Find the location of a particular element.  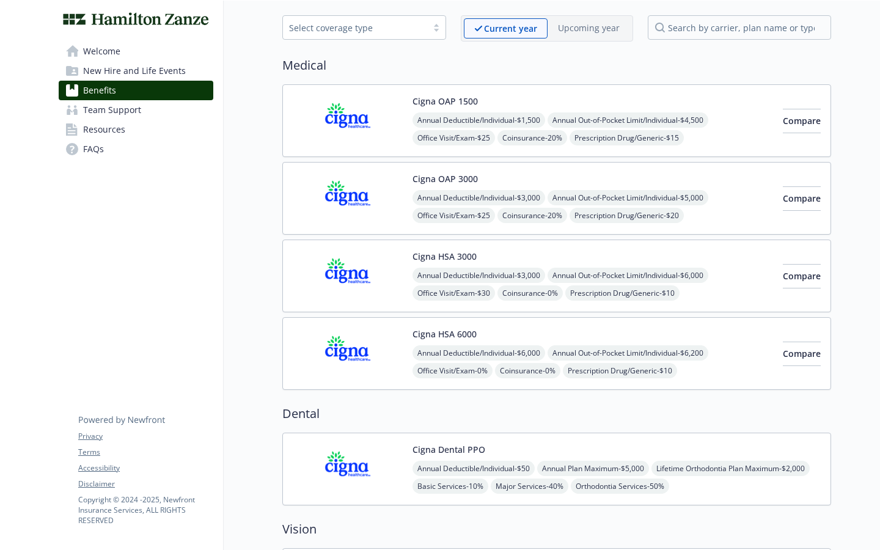

a: Privacy is located at coordinates (145, 436).